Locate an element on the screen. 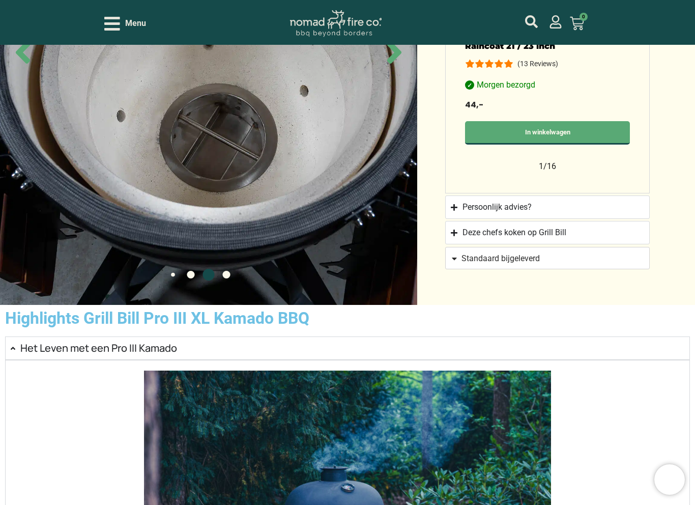 The height and width of the screenshot is (505, 695). span: Menu is located at coordinates (135, 23).